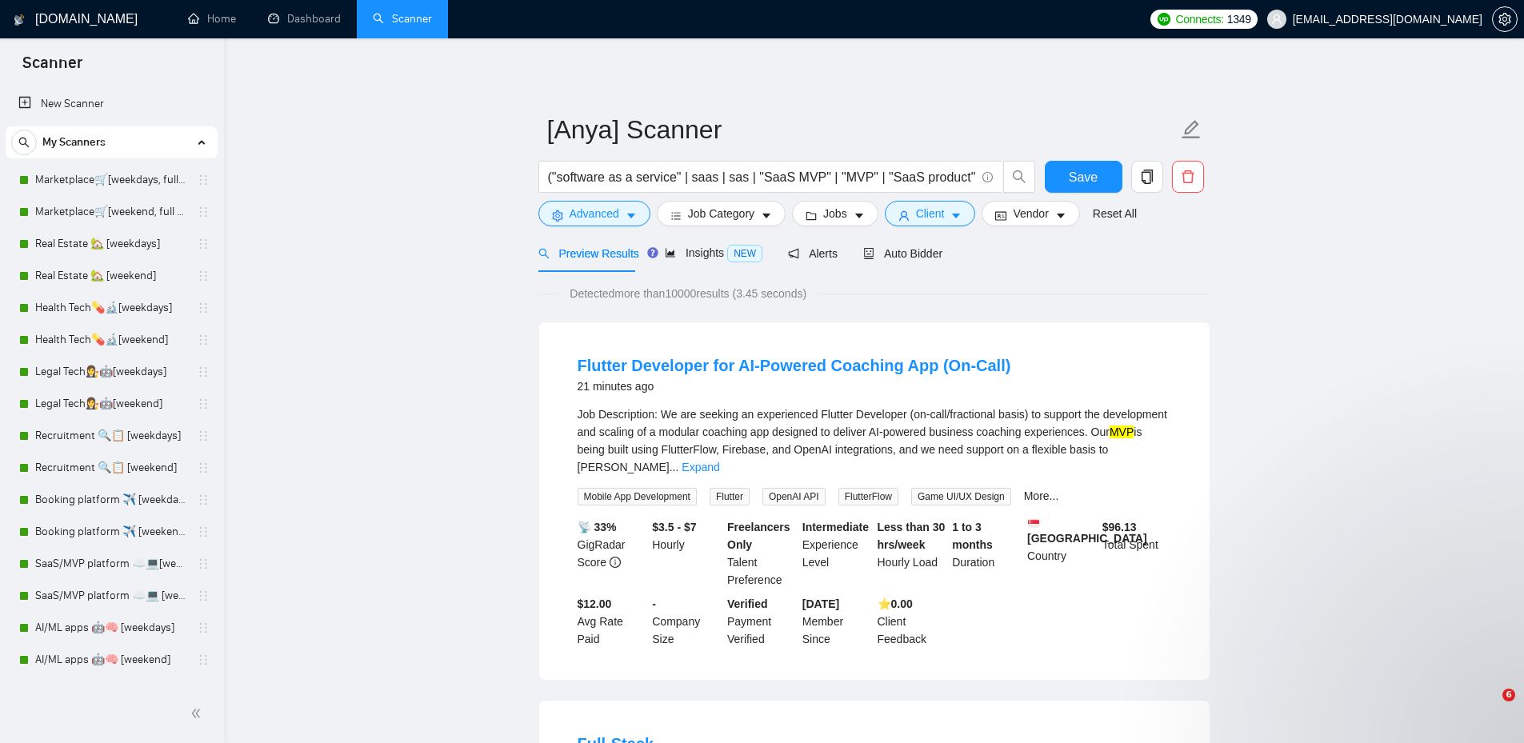 The image size is (1524, 743). What do you see at coordinates (1191, 130) in the screenshot?
I see `span: edit` at bounding box center [1191, 130].